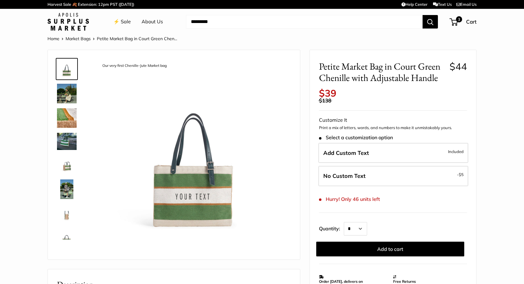 This screenshot has height=284, width=524. I want to click on span: Petite Market Bag in Court Green Chenille with Adjustable Handle, so click(382, 72).